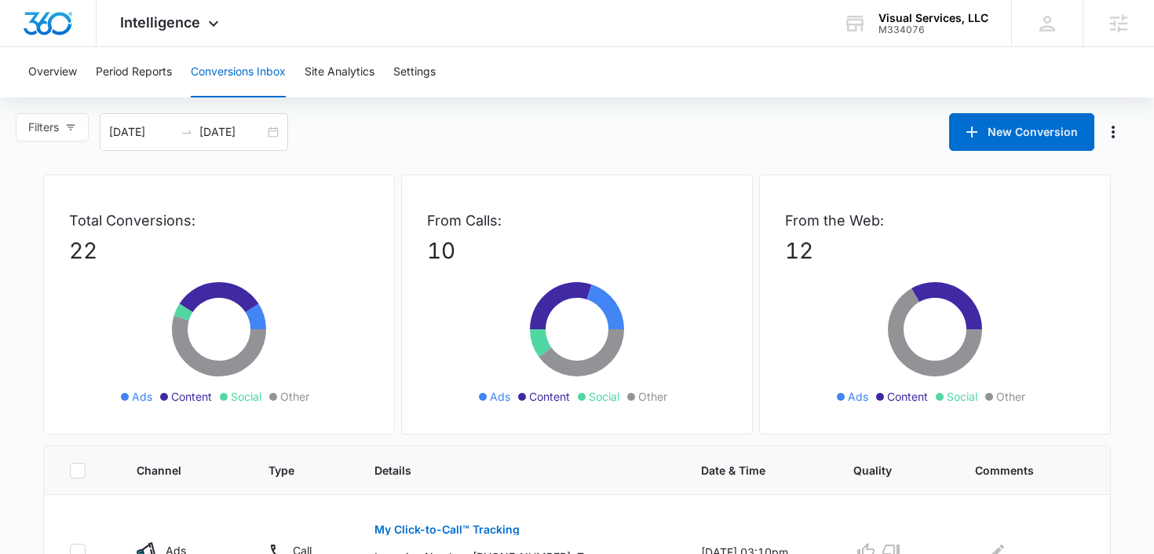  Describe the element at coordinates (447, 529) in the screenshot. I see `p: My Click-to-Call™ Tracking` at that location.